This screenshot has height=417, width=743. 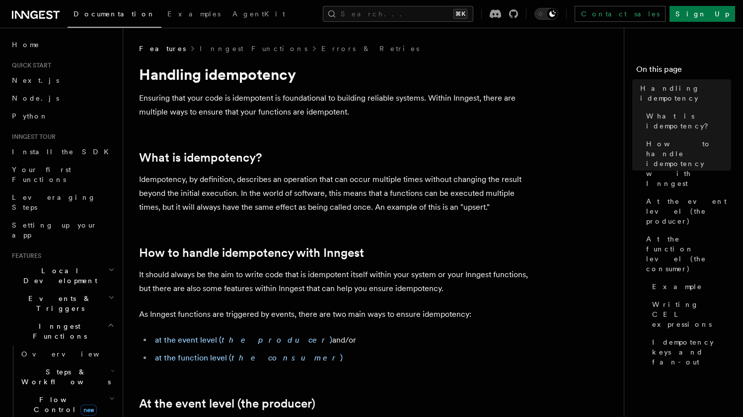 I want to click on a: Sign Up, so click(x=702, y=14).